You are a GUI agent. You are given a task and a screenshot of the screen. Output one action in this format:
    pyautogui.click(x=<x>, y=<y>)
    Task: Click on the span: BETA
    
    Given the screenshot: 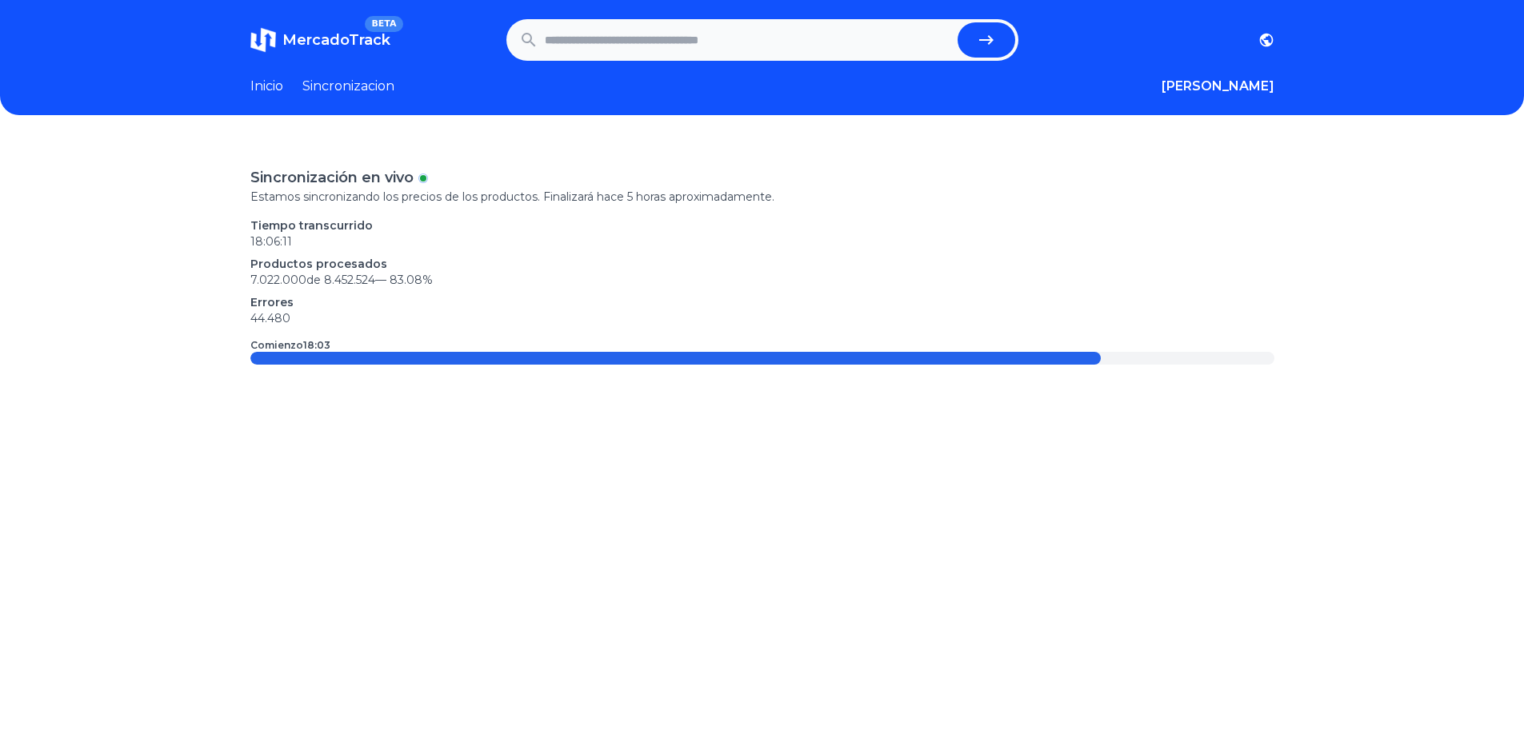 What is the action you would take?
    pyautogui.click(x=383, y=24)
    